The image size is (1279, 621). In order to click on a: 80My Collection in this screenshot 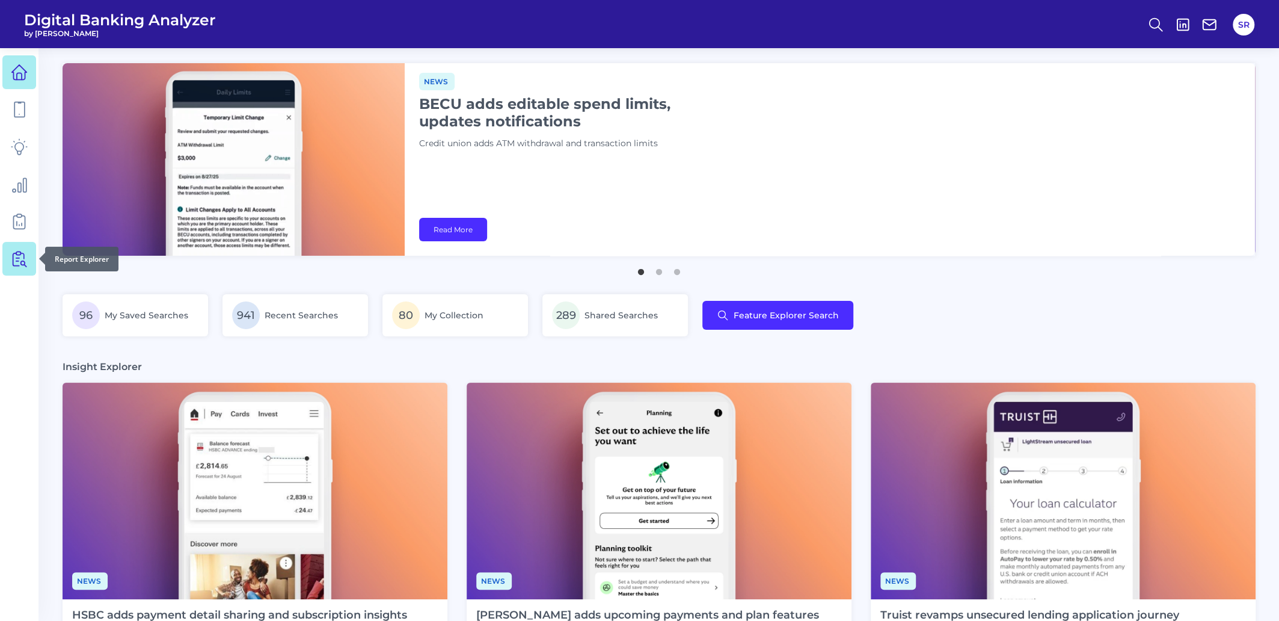, I will do `click(455, 315)`.